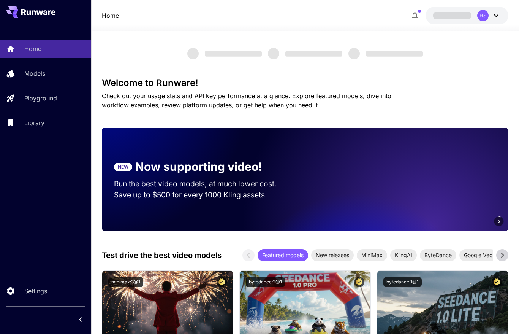  Describe the element at coordinates (402, 282) in the screenshot. I see `button: bytedance:1@1` at that location.